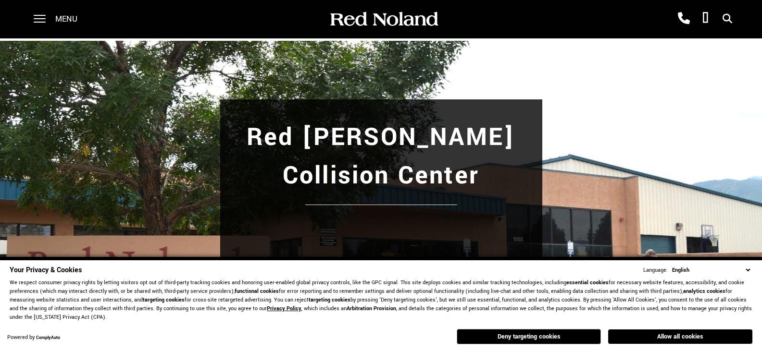 This screenshot has height=351, width=762. Describe the element at coordinates (381, 300) in the screenshot. I see `p: We respect consumer privacy rights by letting visitors opt out of third-party tracking cookies an...` at that location.